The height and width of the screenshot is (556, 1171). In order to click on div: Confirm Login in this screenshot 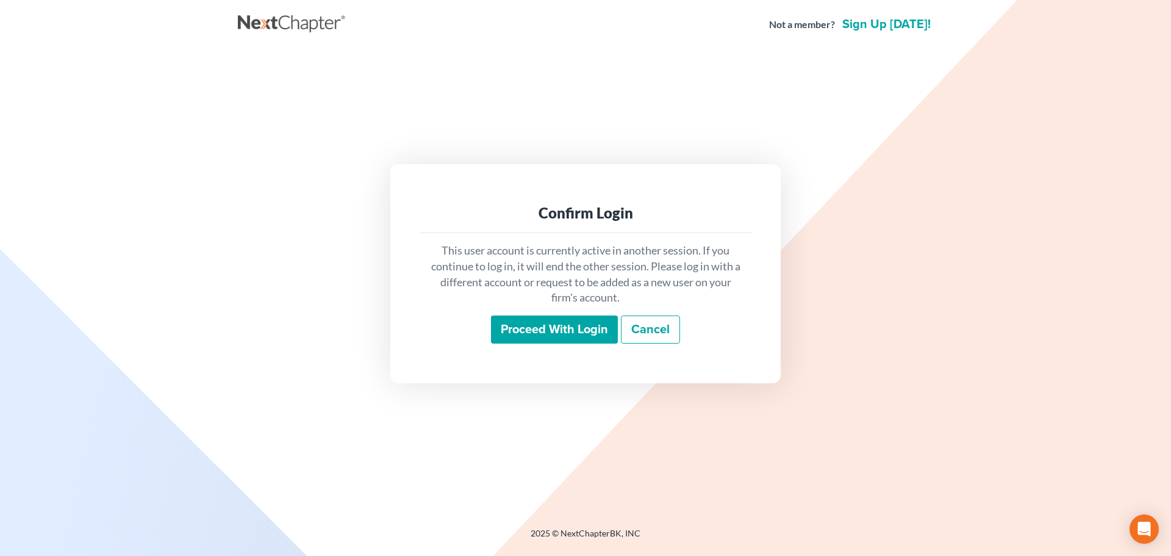, I will do `click(586, 213)`.